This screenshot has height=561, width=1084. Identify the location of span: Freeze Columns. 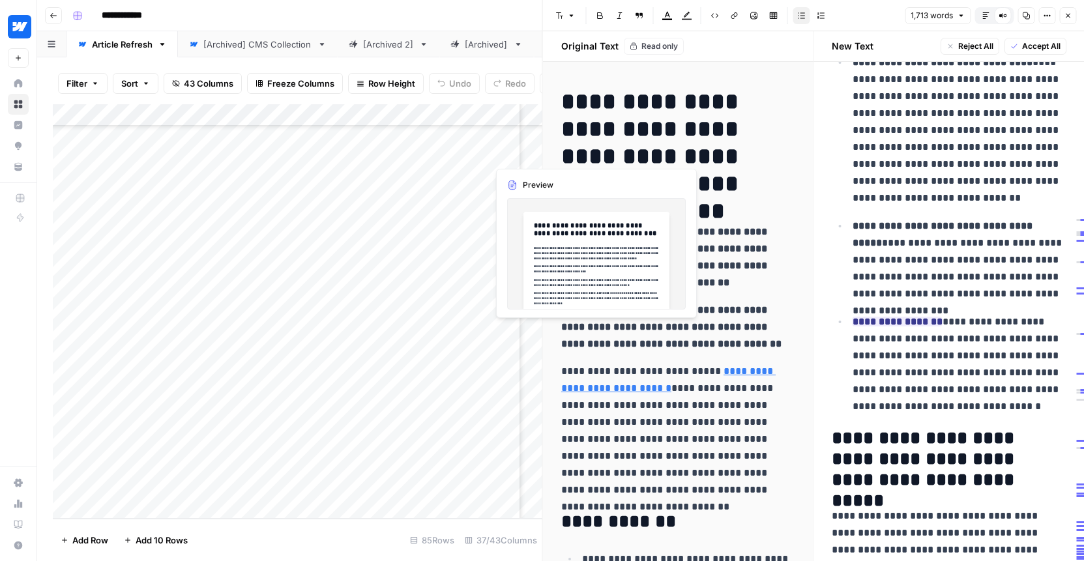
(300, 83).